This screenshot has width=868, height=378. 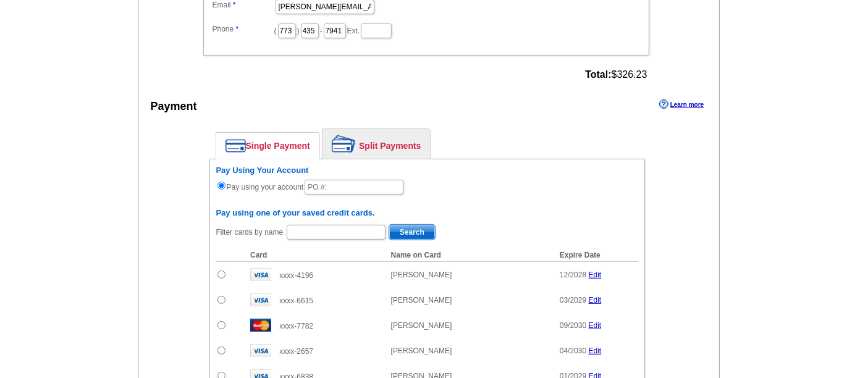 What do you see at coordinates (354, 187) in the screenshot?
I see `input: PO #:` at bounding box center [354, 187].